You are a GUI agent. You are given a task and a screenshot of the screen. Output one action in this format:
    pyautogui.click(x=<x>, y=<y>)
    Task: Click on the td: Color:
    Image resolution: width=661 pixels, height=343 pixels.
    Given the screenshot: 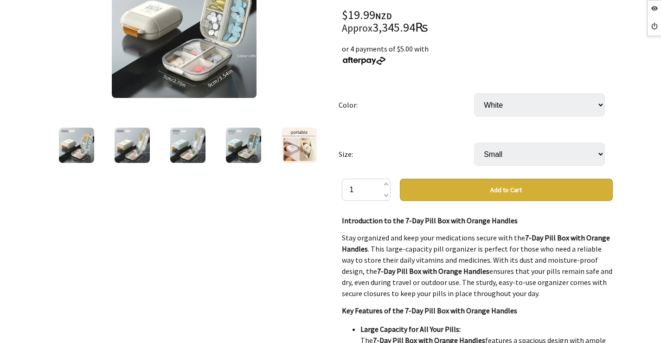 What is the action you would take?
    pyautogui.click(x=407, y=105)
    